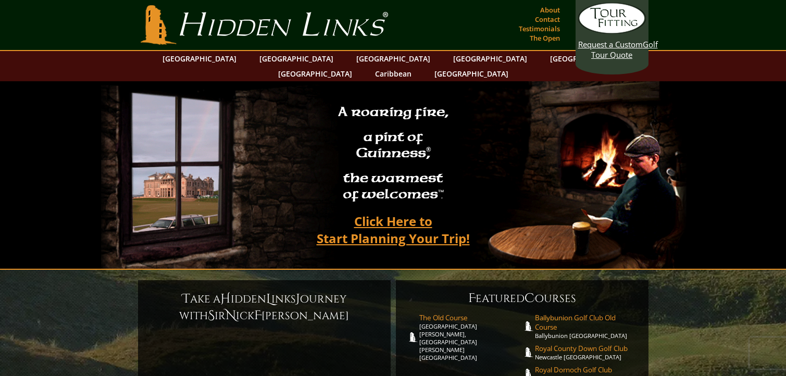  Describe the element at coordinates (393, 230) in the screenshot. I see `a: Click Here toStart Planning Your Trip!` at that location.